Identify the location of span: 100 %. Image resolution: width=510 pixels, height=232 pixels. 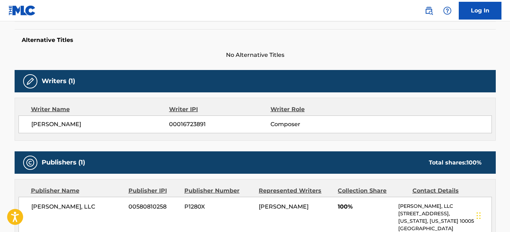
(474, 163).